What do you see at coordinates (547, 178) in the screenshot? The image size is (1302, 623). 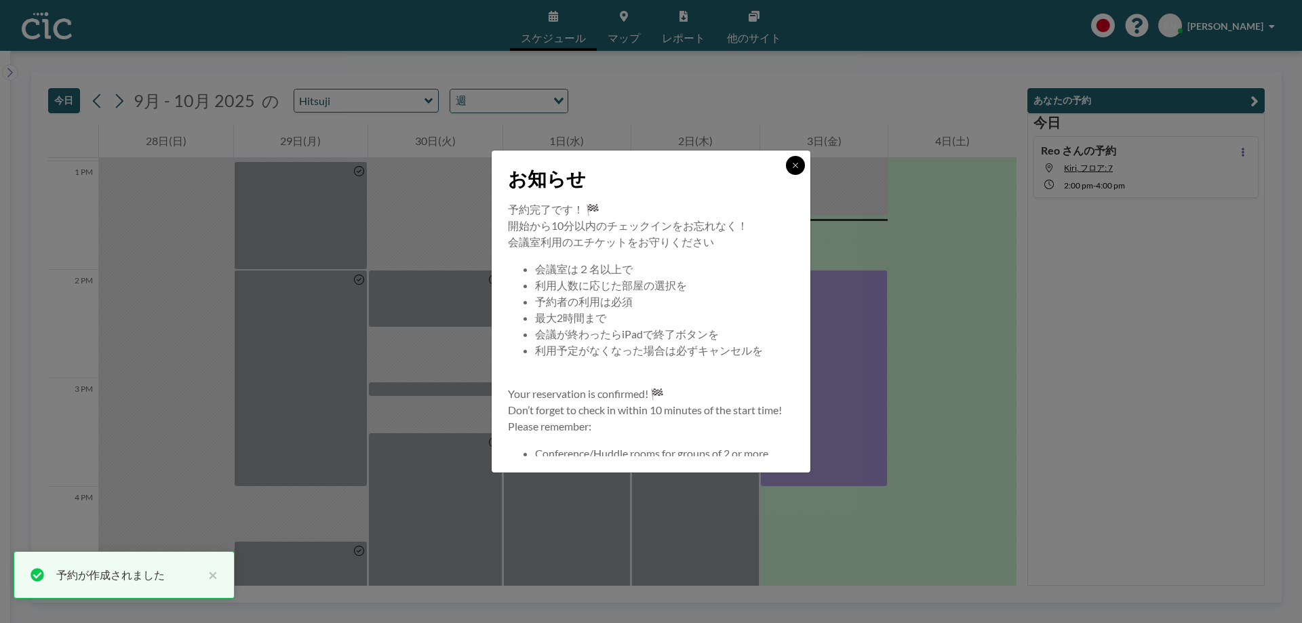 I see `span: お知らせ` at bounding box center [547, 178].